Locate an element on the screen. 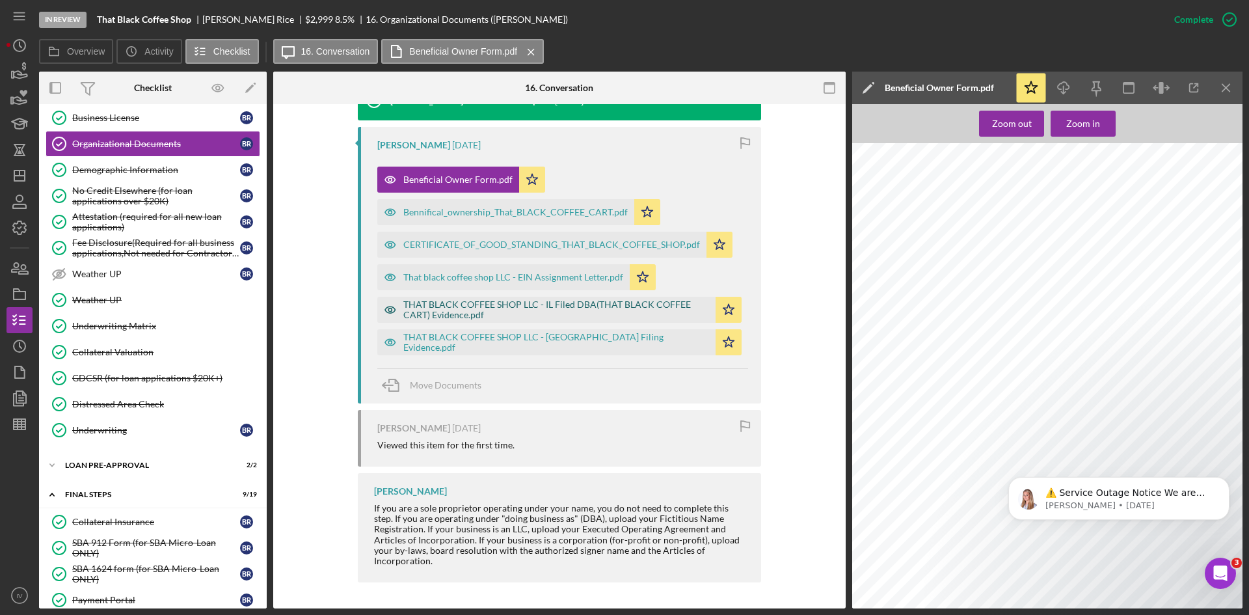  span: behalf. is located at coordinates (1133, 273).